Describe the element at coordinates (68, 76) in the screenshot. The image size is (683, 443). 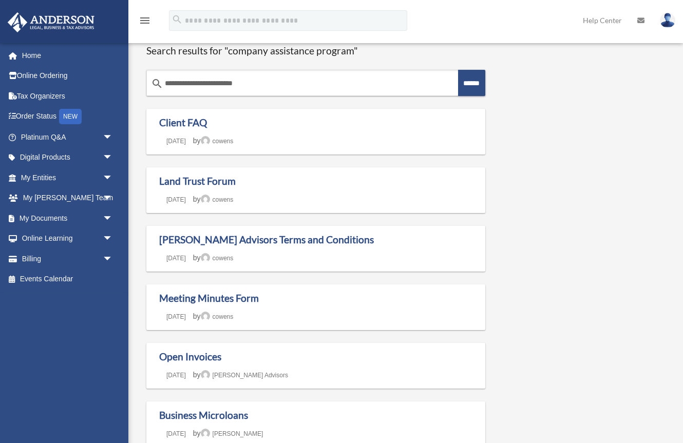
I see `a: Online Ordering` at that location.